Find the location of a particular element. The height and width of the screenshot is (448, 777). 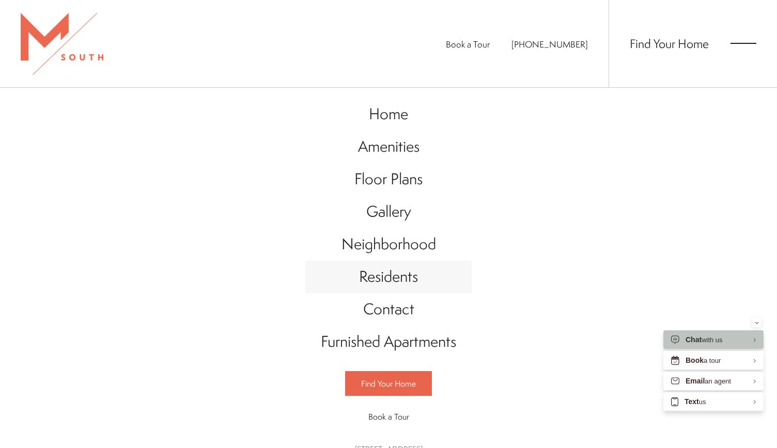

span: Gallery is located at coordinates (389, 211).